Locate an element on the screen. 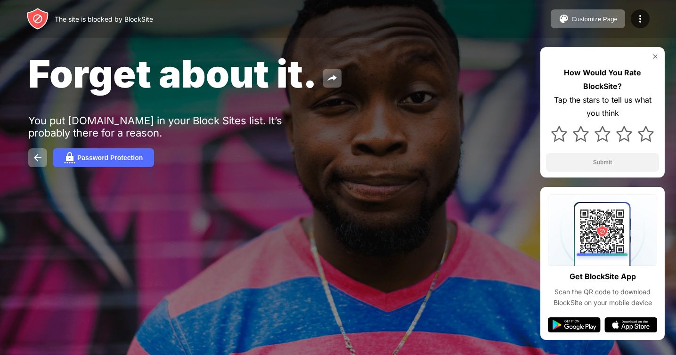 The image size is (676, 355). img: back.svg is located at coordinates (38, 158).